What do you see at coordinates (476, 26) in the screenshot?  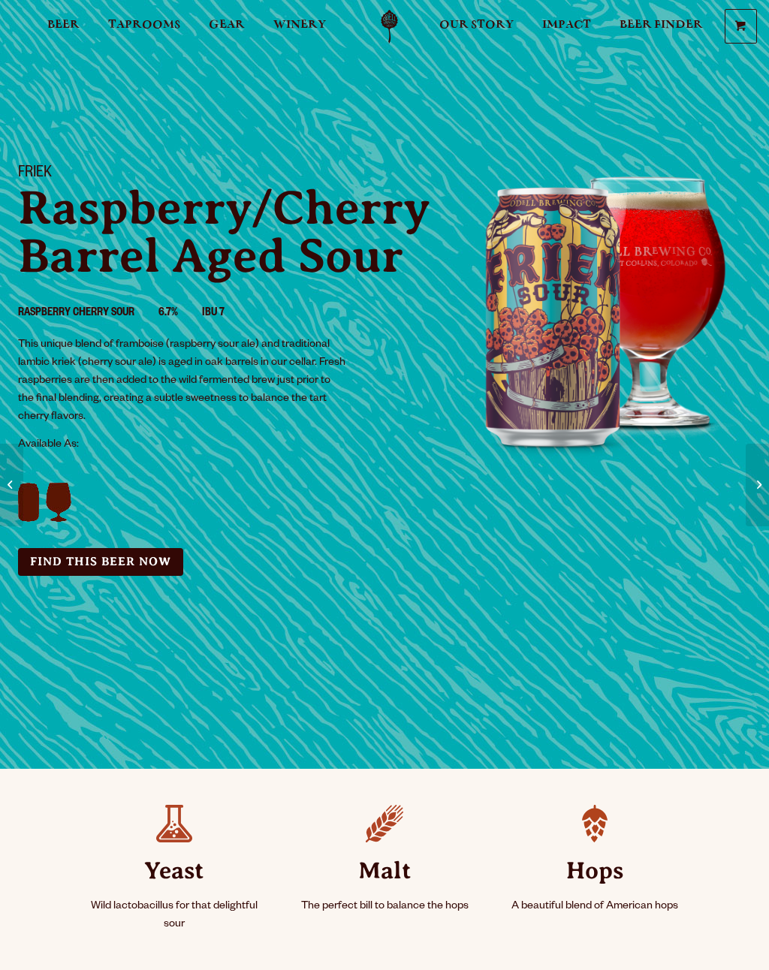 I see `a: Our Story` at bounding box center [476, 26].